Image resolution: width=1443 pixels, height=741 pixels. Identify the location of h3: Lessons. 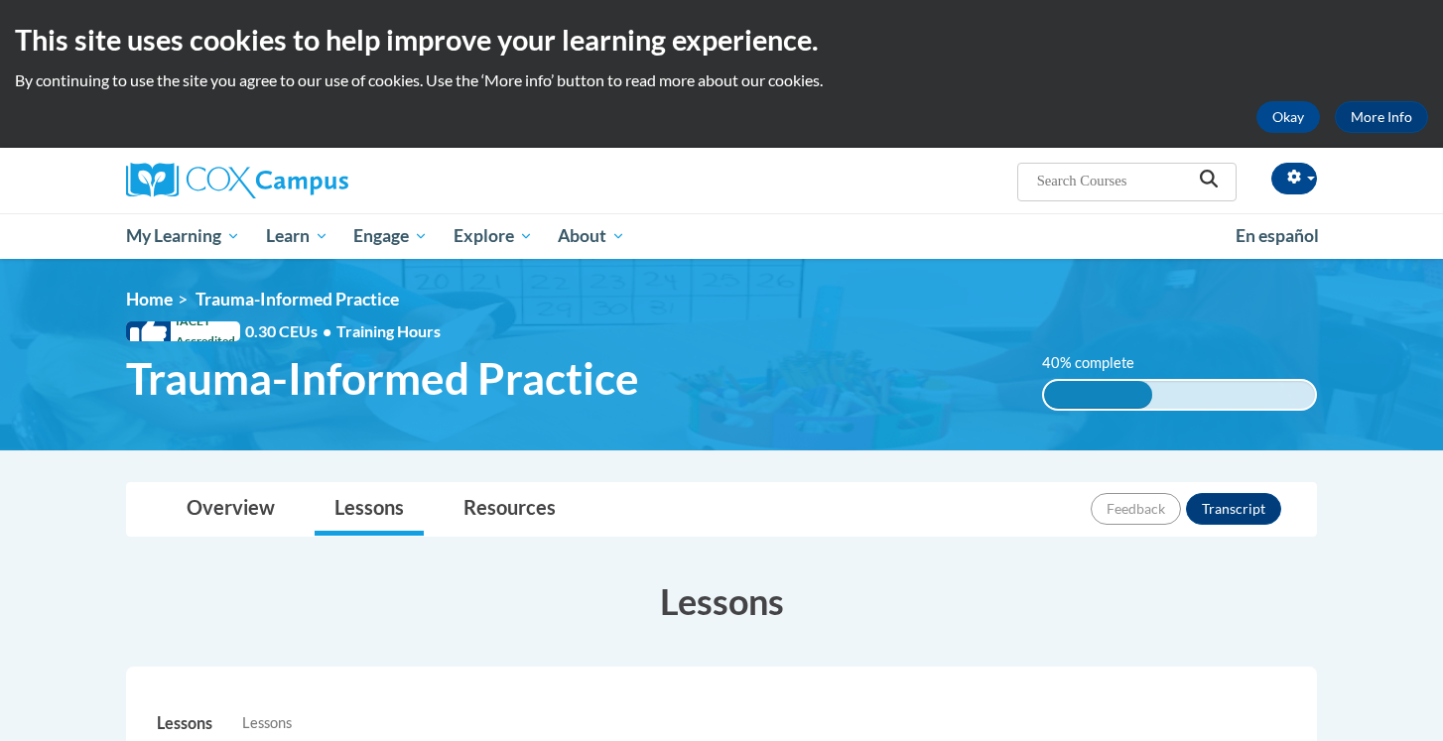
(721, 601).